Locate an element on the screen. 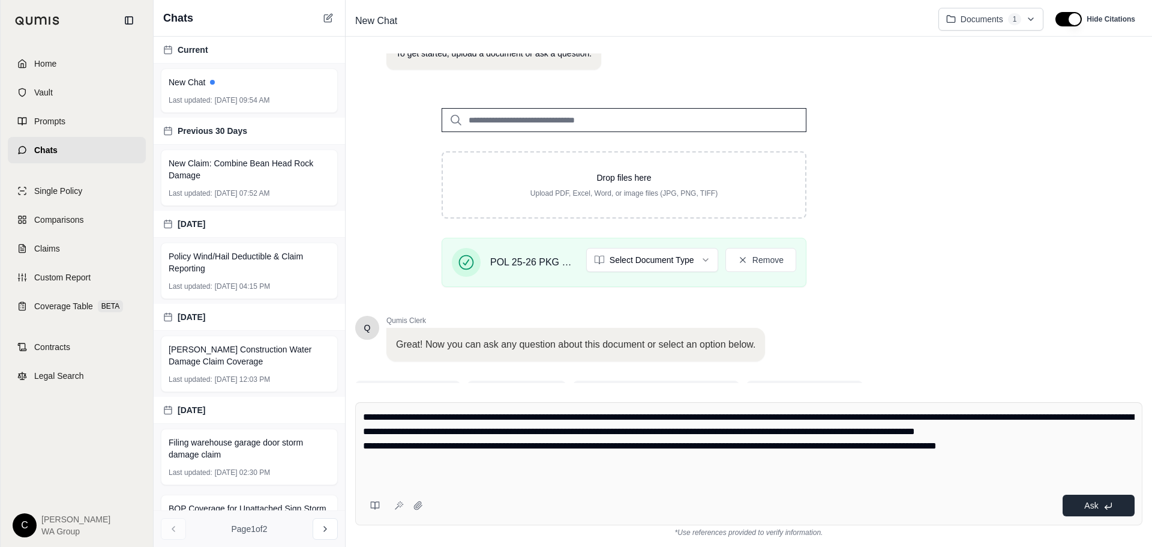  span: Contracts is located at coordinates (52, 347).